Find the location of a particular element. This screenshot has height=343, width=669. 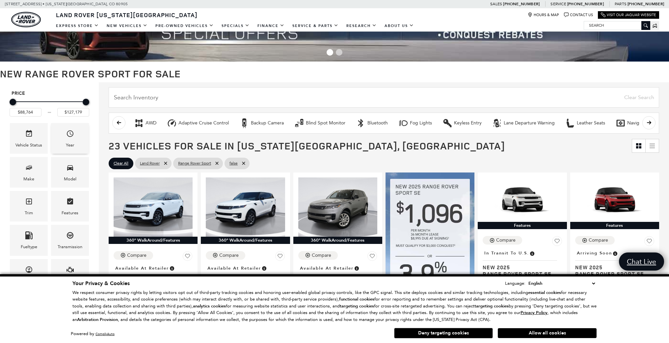

span: Service is located at coordinates (558, 4).